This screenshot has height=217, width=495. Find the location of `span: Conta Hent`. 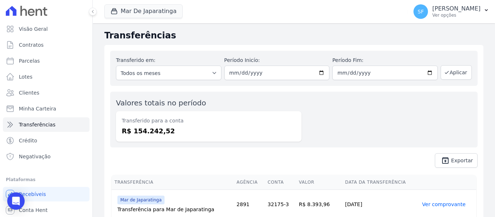

span: Conta Hent is located at coordinates (33, 210).